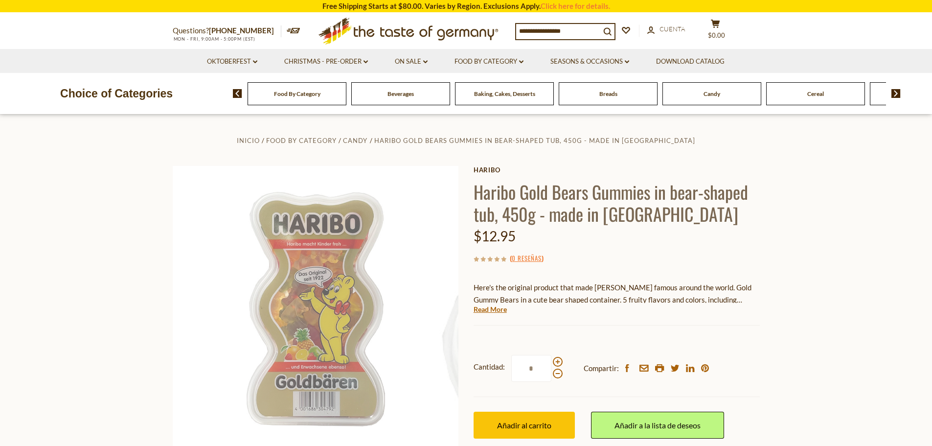 The width and height of the screenshot is (932, 446). I want to click on span: Cereal, so click(815, 93).